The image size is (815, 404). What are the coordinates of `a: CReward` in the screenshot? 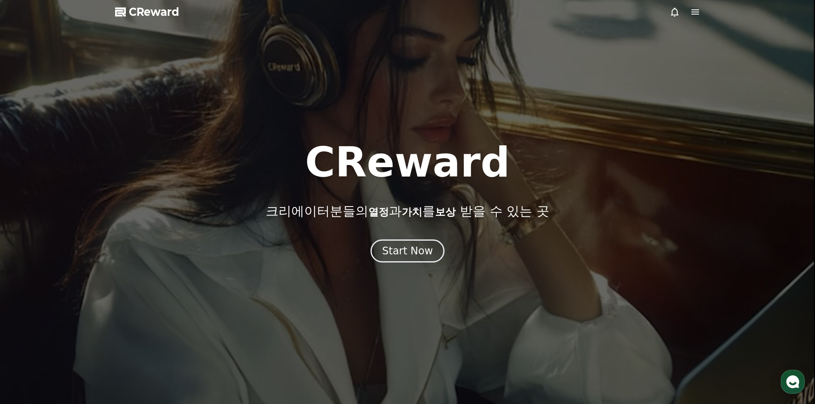 It's located at (147, 12).